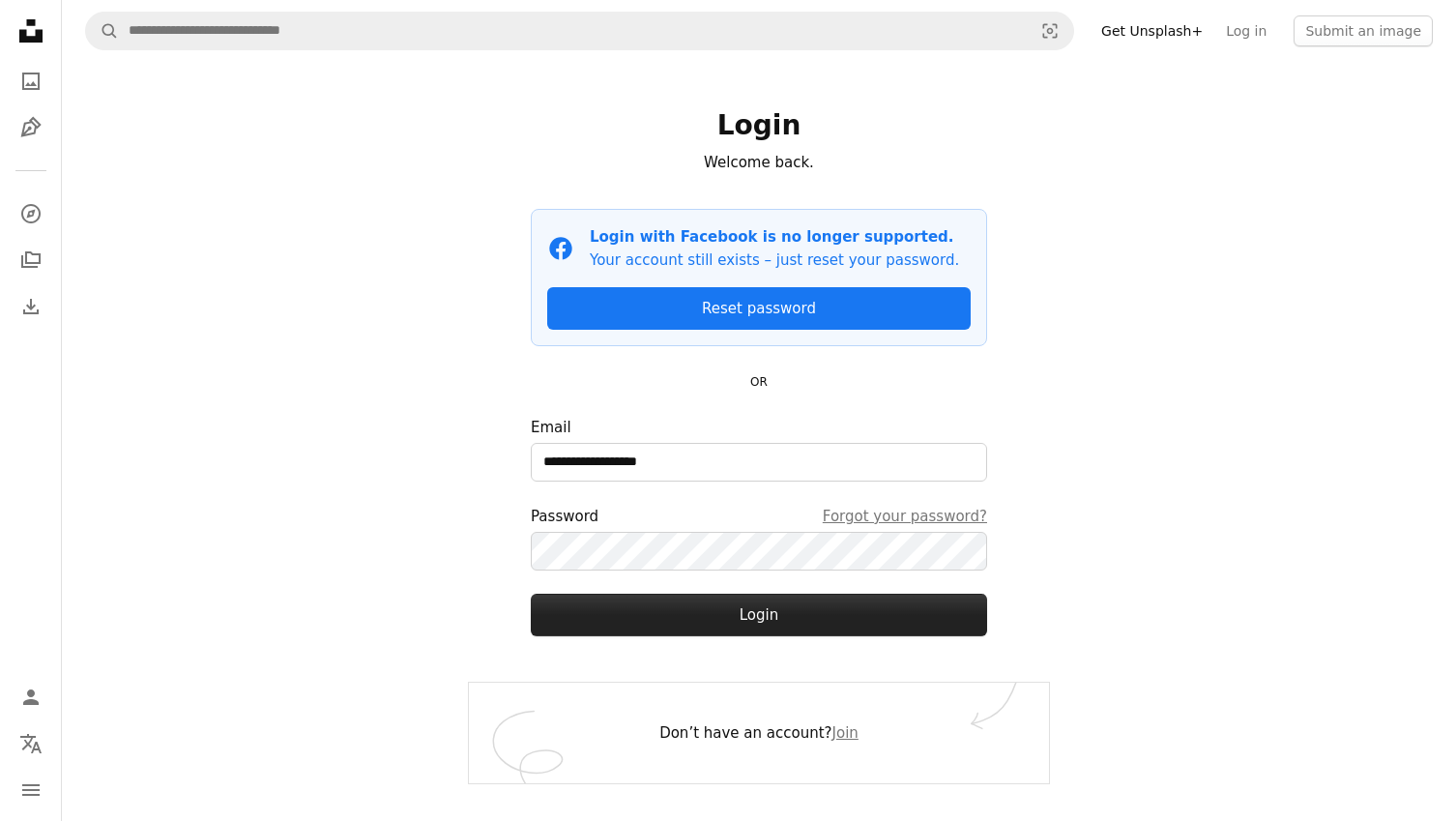  What do you see at coordinates (31, 128) in the screenshot?
I see `a: Illustrations` at bounding box center [31, 128].